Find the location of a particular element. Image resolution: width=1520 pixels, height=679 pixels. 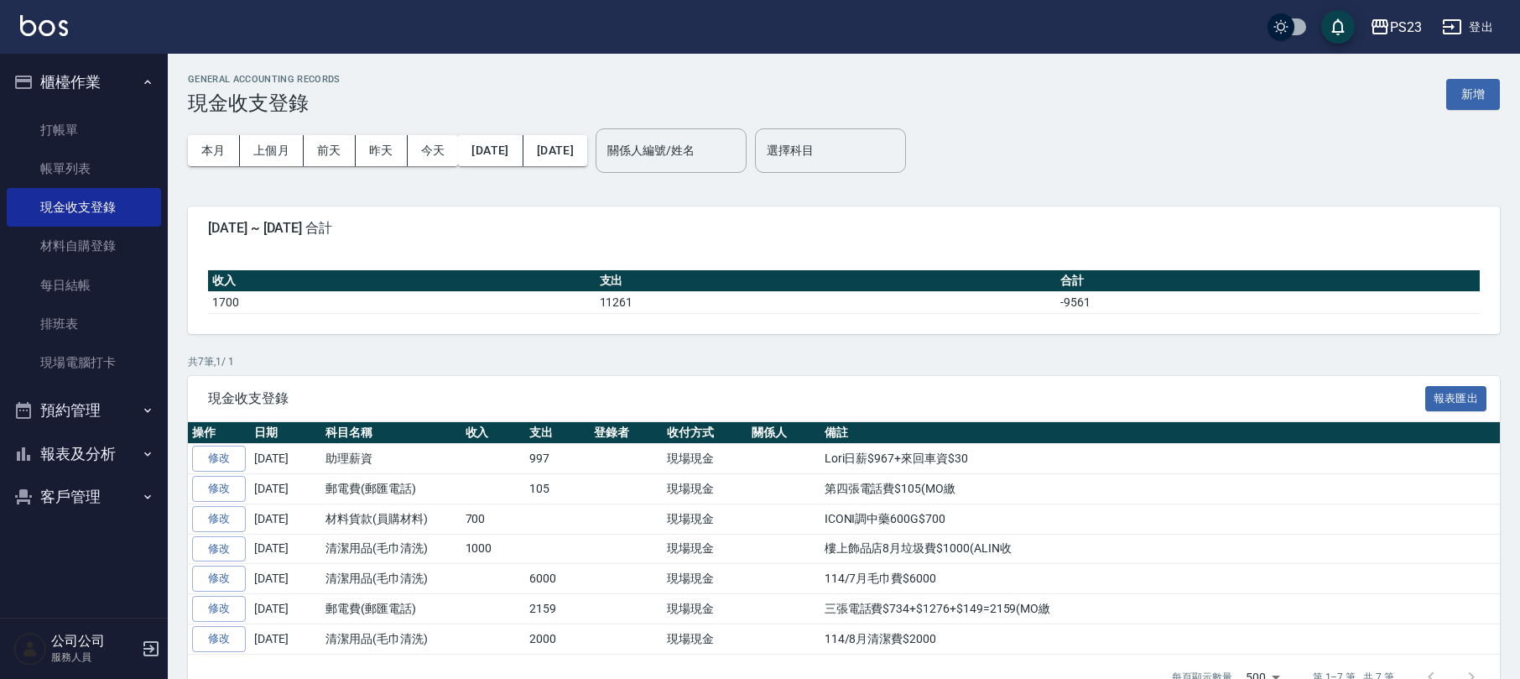

a: 現金收支登錄 is located at coordinates (84, 207).